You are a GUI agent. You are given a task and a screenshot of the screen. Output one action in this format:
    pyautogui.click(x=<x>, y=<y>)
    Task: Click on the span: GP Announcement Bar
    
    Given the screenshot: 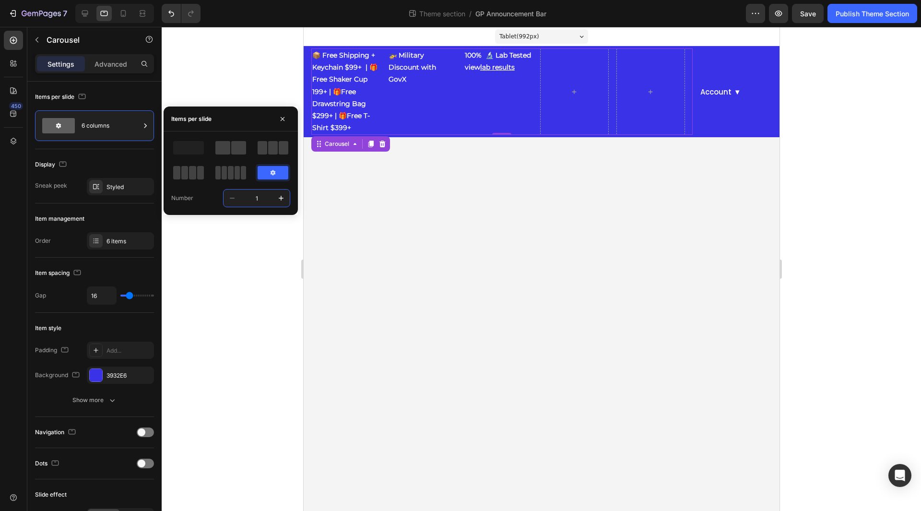 What is the action you would take?
    pyautogui.click(x=511, y=13)
    